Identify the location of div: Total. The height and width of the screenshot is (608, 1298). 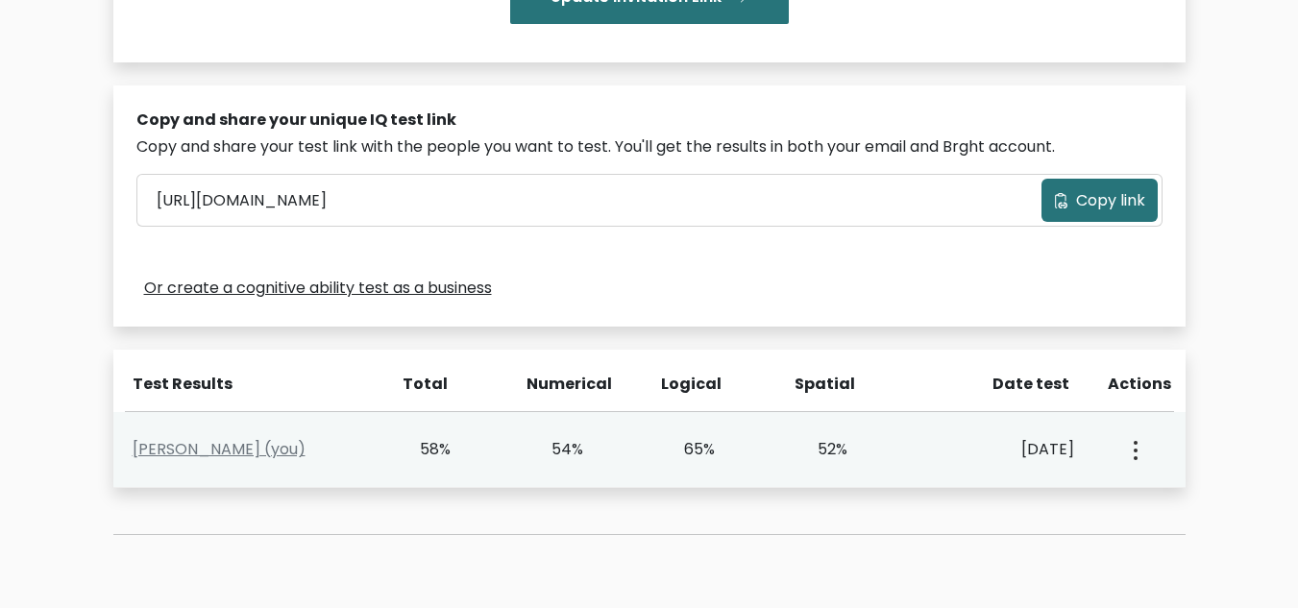
(421, 384).